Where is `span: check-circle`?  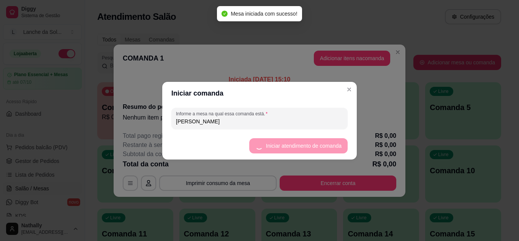 span: check-circle is located at coordinates (225, 14).